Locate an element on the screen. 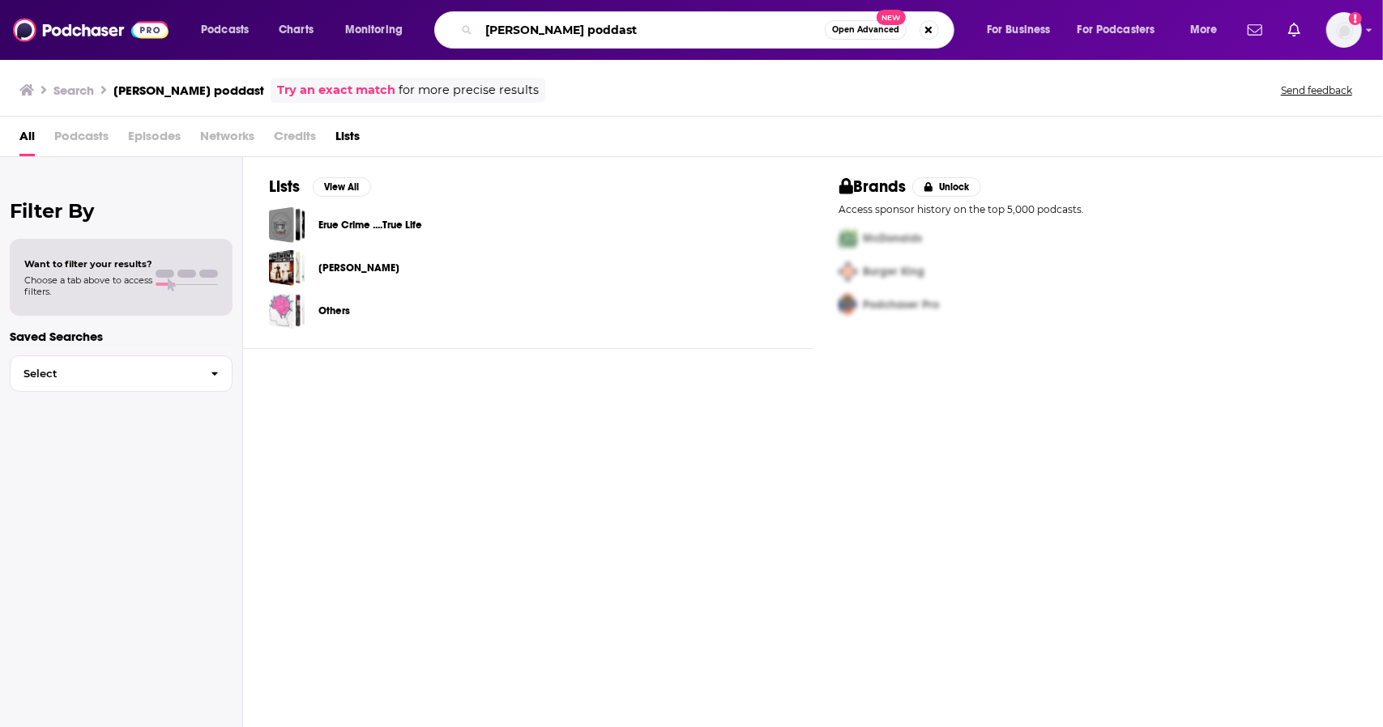 This screenshot has height=727, width=1383. svg: Add a profile image is located at coordinates (1355, 19).